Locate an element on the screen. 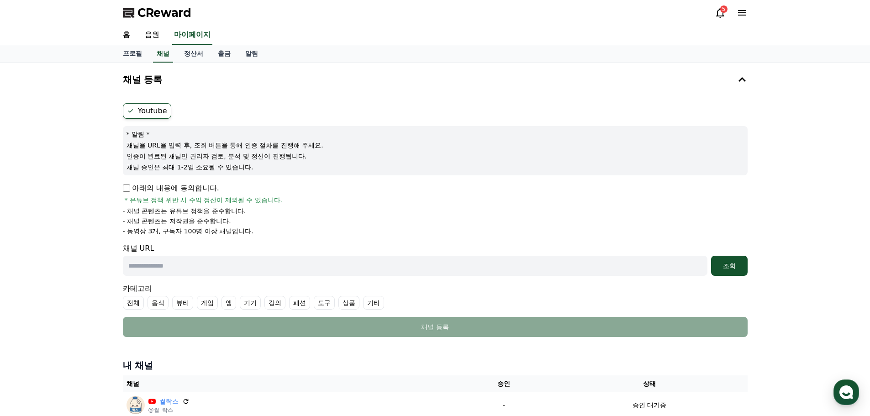 The height and width of the screenshot is (416, 870). th: 상태 is located at coordinates (649, 384).